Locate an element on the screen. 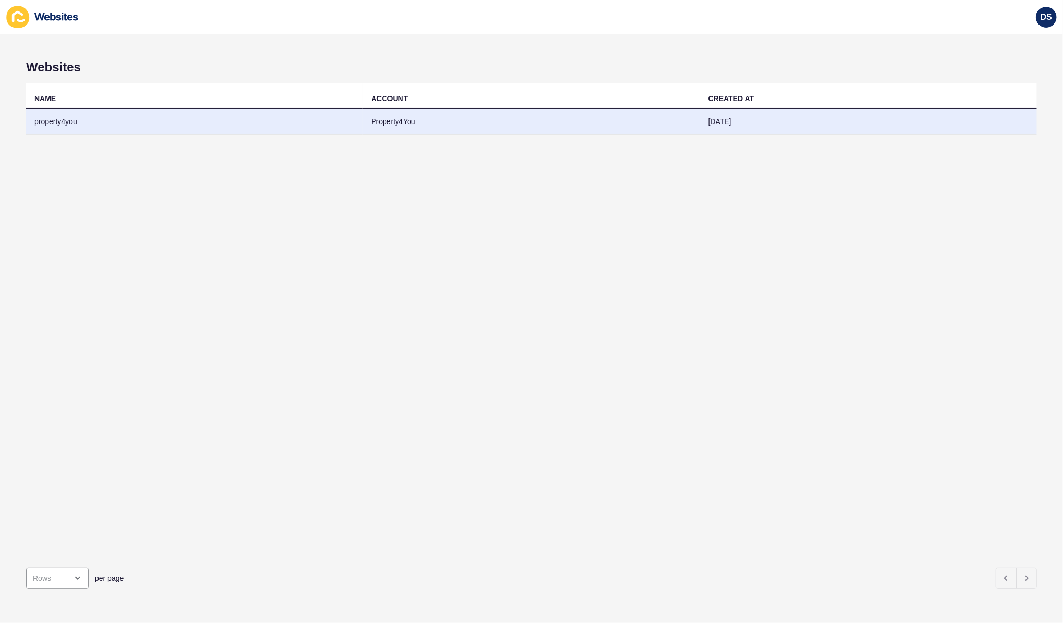 Image resolution: width=1063 pixels, height=623 pixels. span: per page is located at coordinates (109, 578).